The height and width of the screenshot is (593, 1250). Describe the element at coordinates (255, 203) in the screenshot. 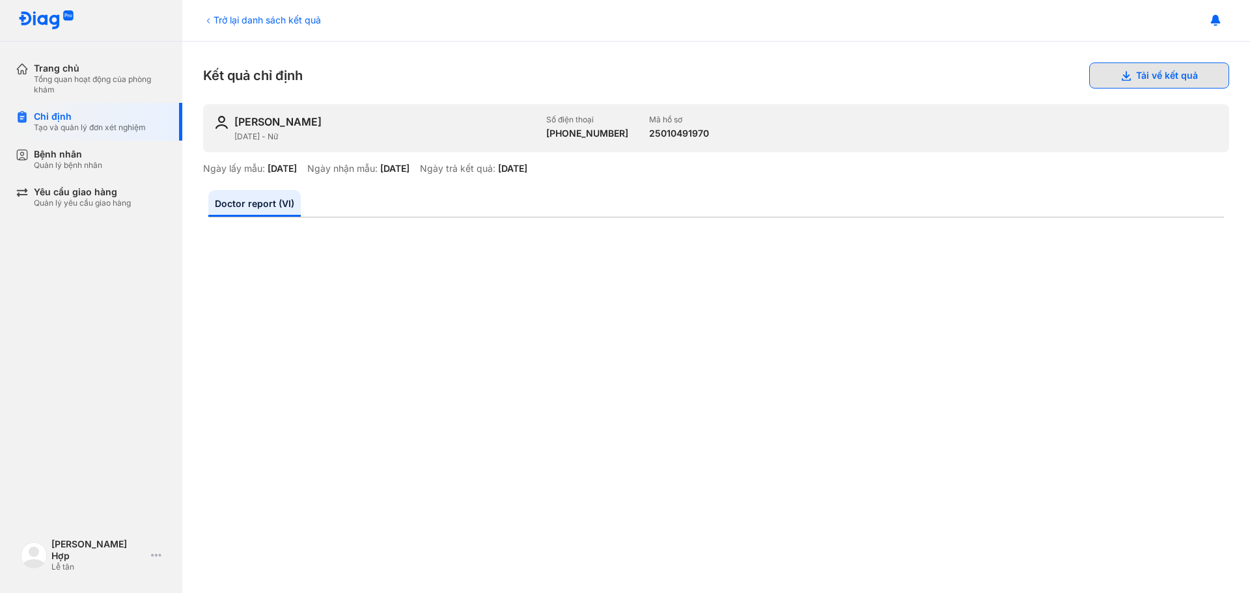

I see `a: Doctor report (VI)` at that location.